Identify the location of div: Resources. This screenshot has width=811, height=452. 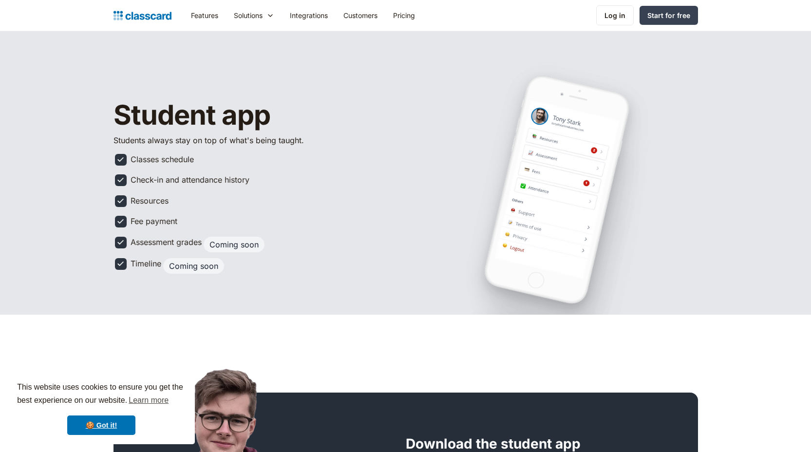
(149, 201).